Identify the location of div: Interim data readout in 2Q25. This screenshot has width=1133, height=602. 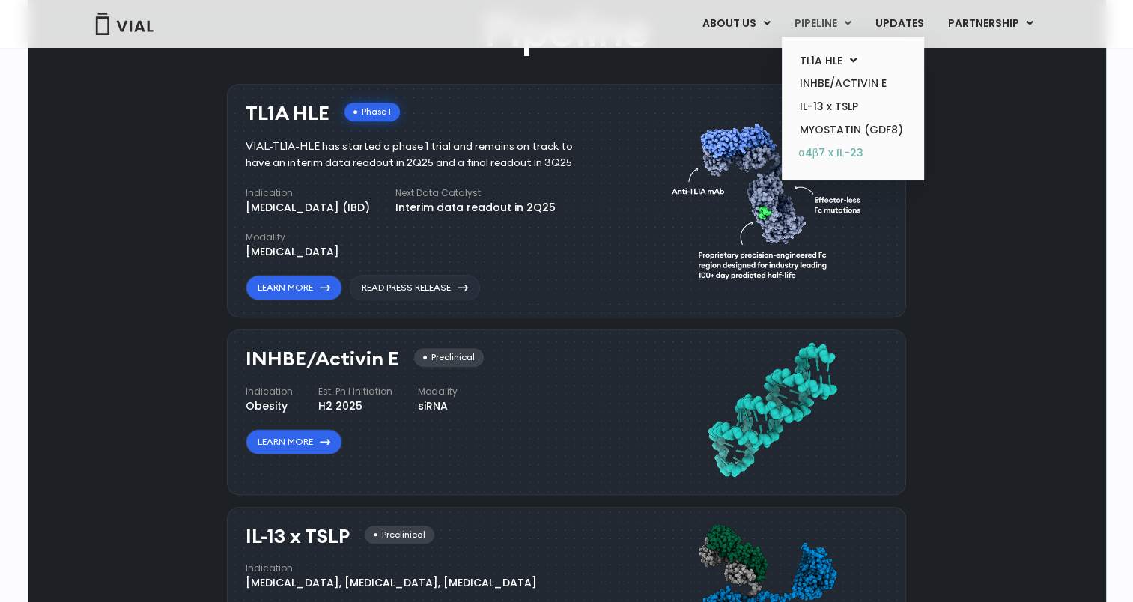
(476, 207).